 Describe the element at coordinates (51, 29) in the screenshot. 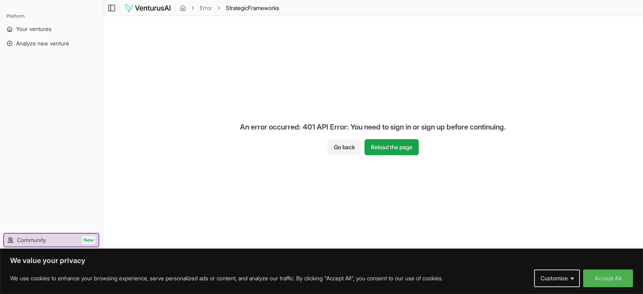

I see `a: Your ventures` at that location.